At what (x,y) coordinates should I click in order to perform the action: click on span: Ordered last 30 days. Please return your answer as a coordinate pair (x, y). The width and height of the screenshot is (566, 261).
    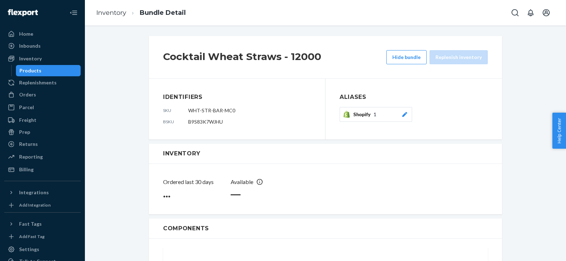
    Looking at the image, I should click on (188, 182).